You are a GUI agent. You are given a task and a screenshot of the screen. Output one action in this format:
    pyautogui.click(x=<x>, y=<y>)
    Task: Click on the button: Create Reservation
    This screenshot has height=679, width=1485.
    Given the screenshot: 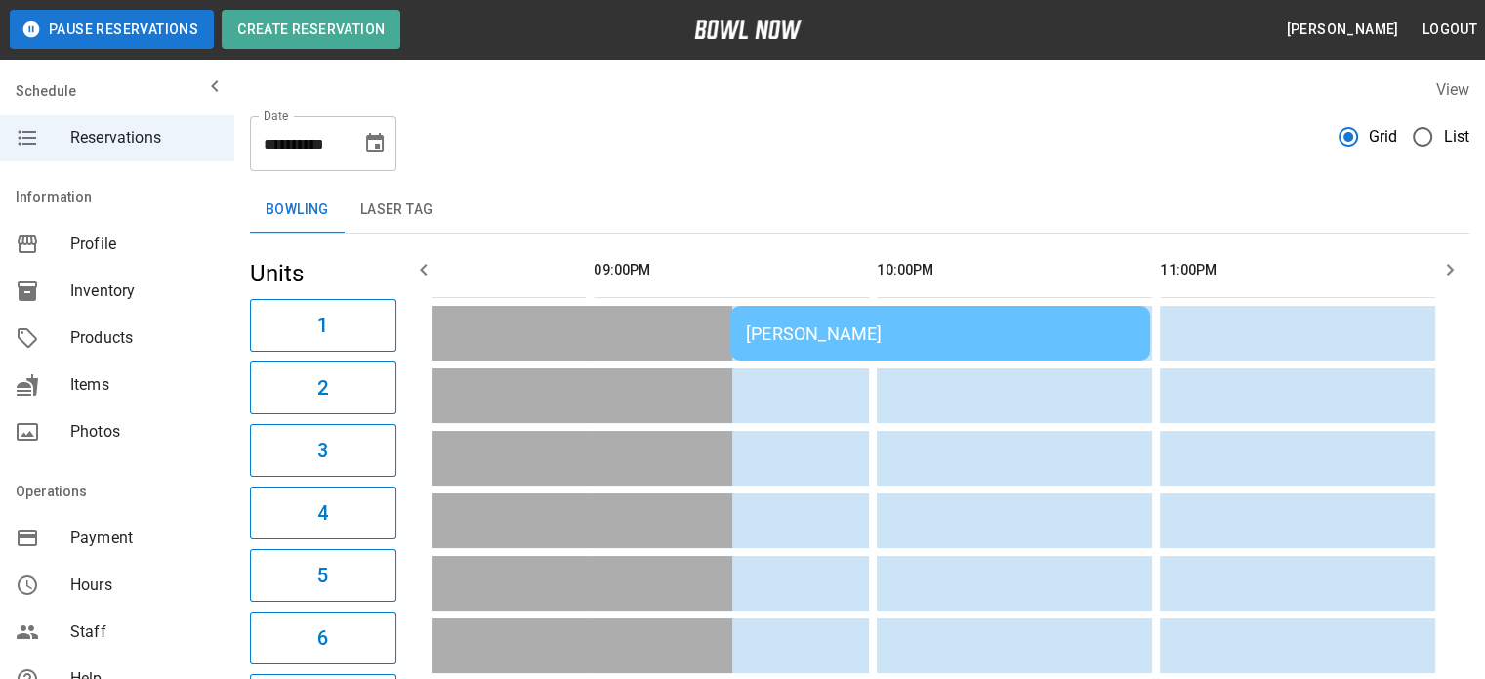 What is the action you would take?
    pyautogui.click(x=311, y=29)
    